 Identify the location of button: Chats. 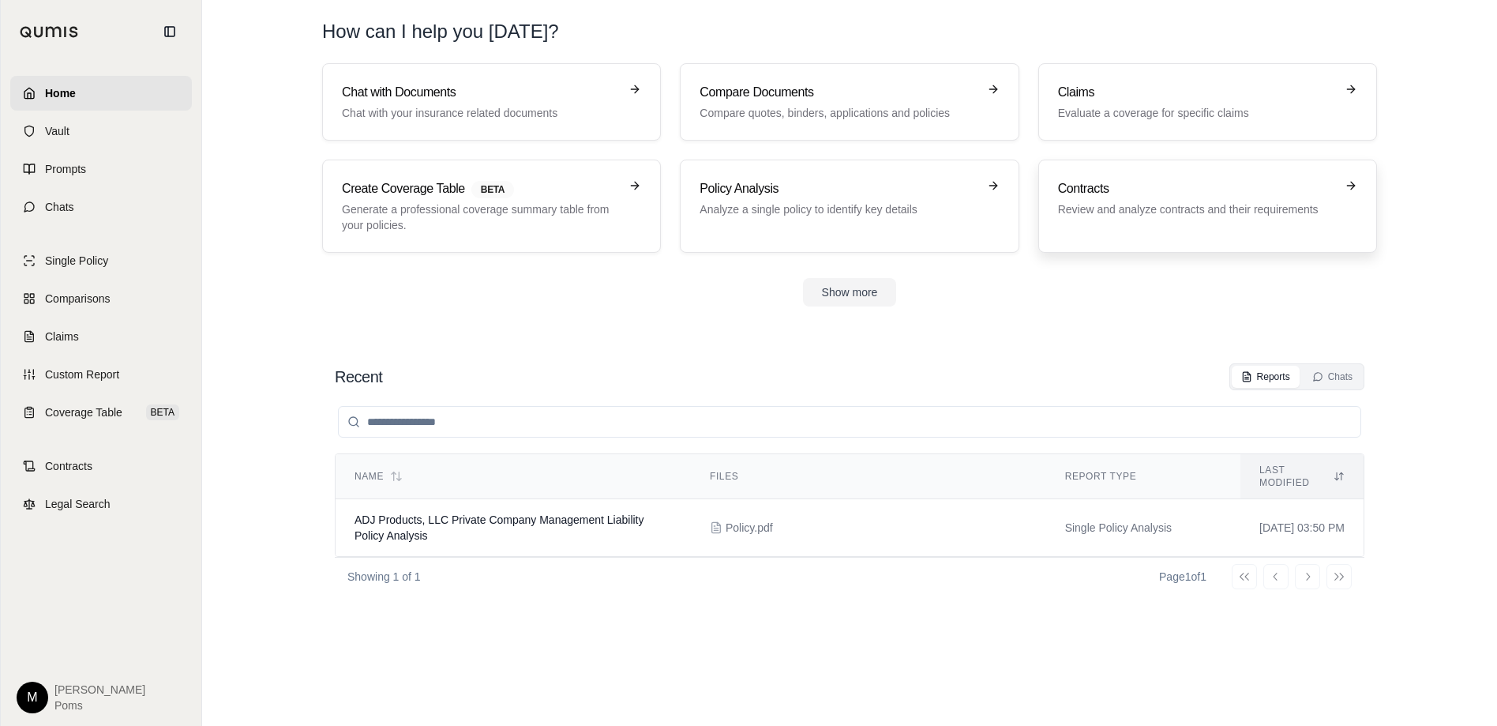
(1332, 377).